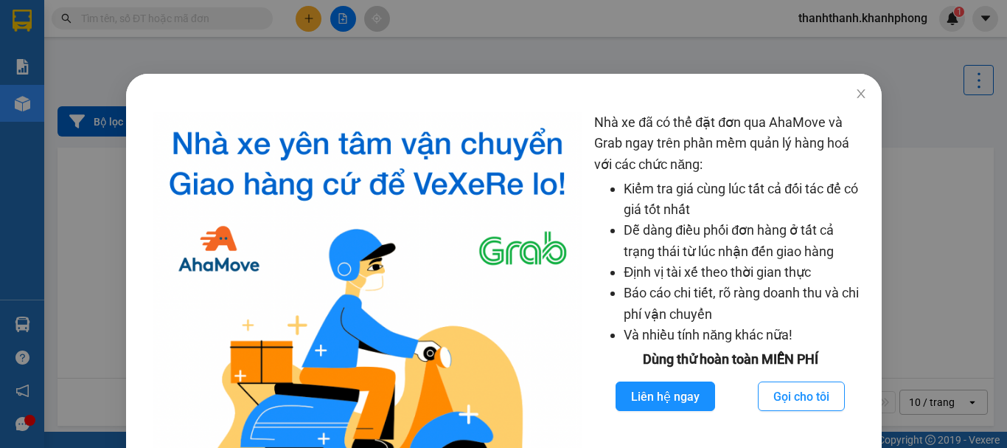 The width and height of the screenshot is (1007, 448). What do you see at coordinates (745, 199) in the screenshot?
I see `li: Kiểm tra giá cùng lúc tất cả đối tác để có giá tốt nhất` at bounding box center [745, 199].